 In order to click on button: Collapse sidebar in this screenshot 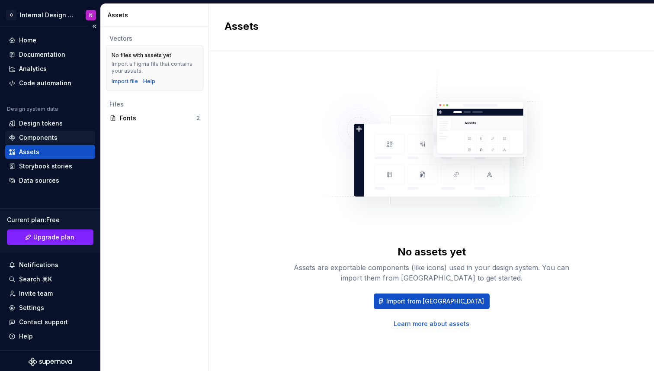, I will do `click(94, 26)`.